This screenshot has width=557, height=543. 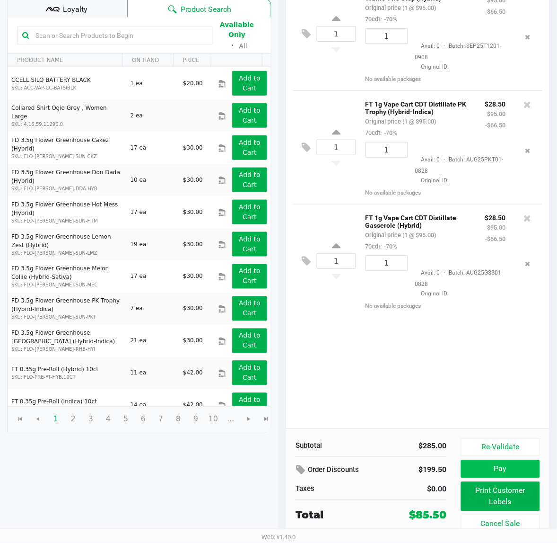 What do you see at coordinates (341, 515) in the screenshot?
I see `div: Total` at bounding box center [341, 515].